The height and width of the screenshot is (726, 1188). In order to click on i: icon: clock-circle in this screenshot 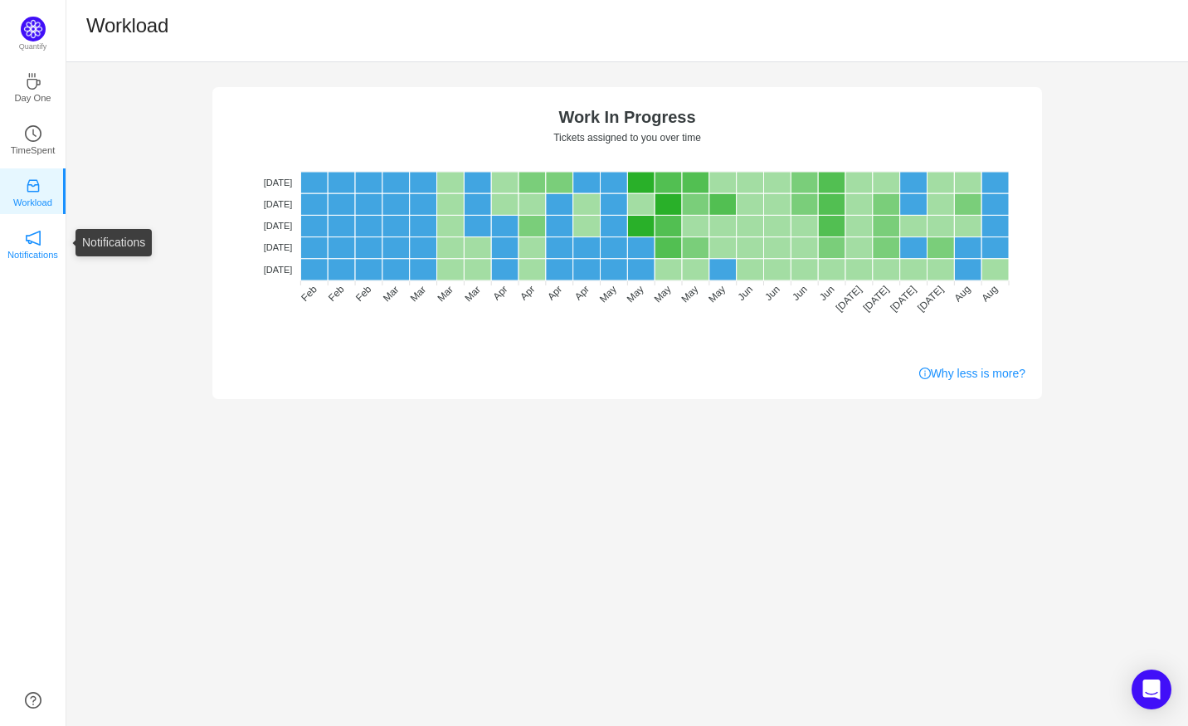, I will do `click(33, 134)`.